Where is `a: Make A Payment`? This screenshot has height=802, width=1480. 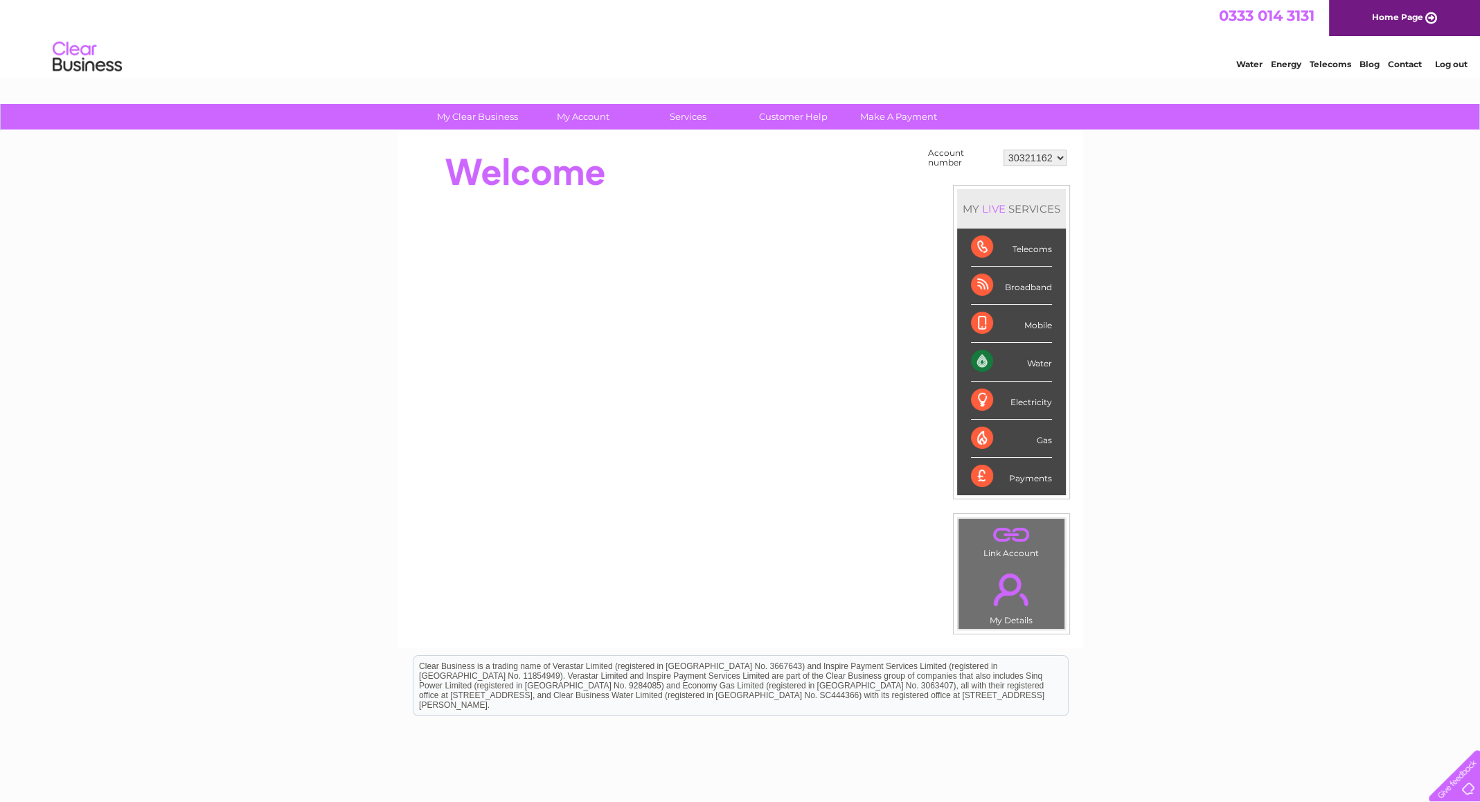
a: Make A Payment is located at coordinates (898, 116).